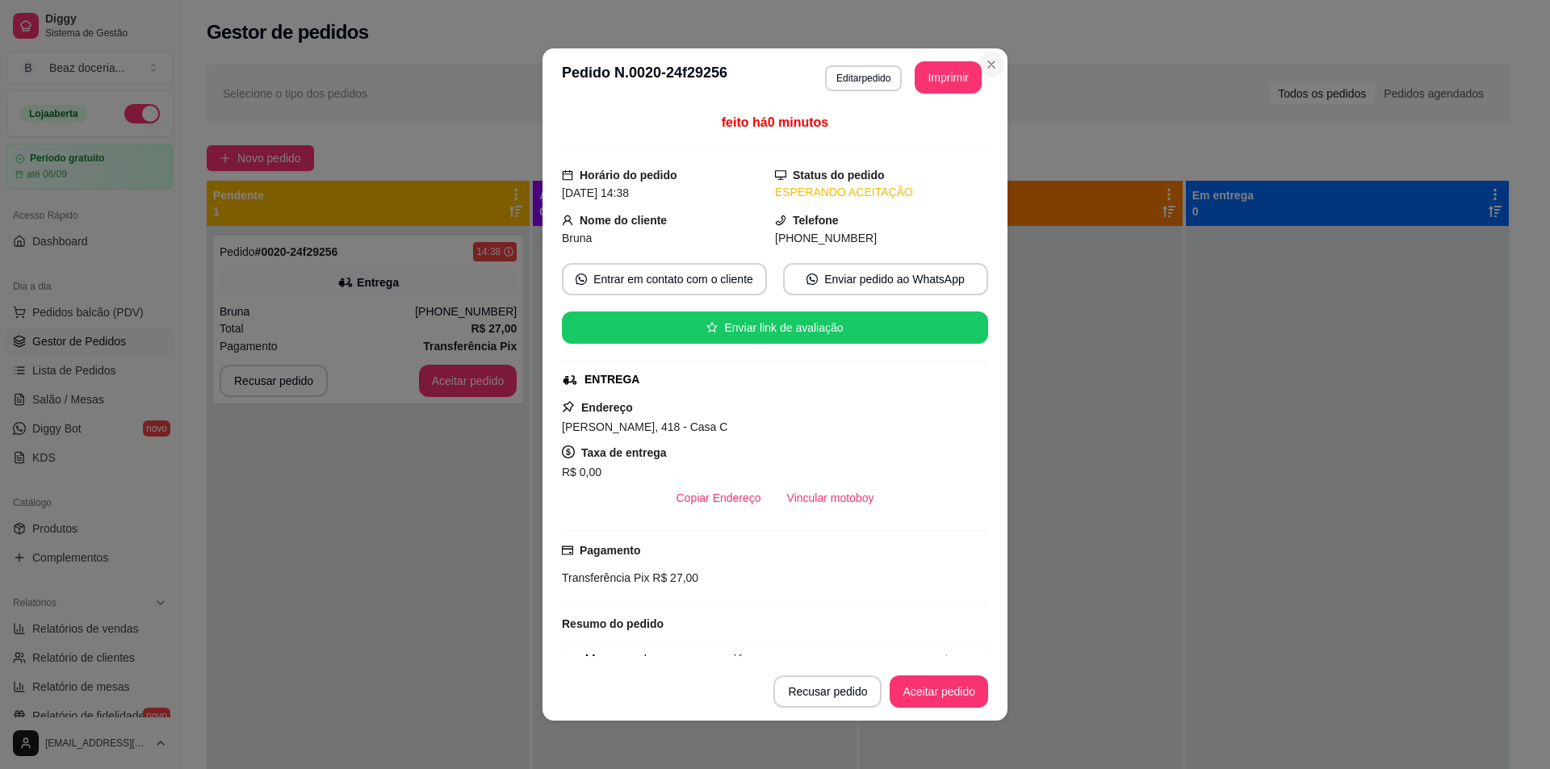  Describe the element at coordinates (568, 175) in the screenshot. I see `span: calendar` at that location.